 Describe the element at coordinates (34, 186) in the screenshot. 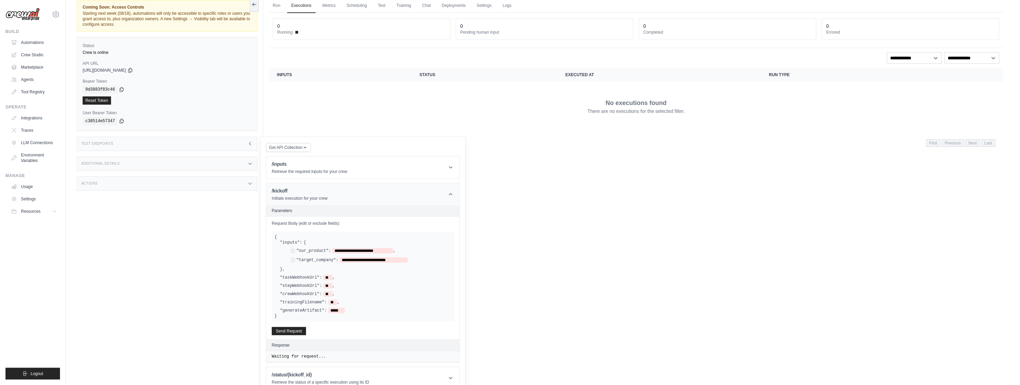

I see `a: Usage` at that location.